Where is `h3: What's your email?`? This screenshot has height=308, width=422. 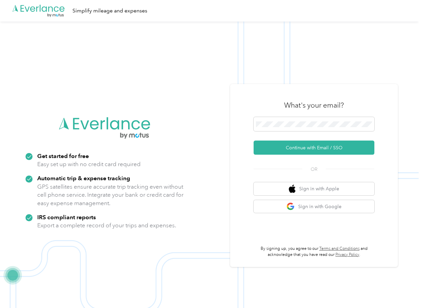 h3: What's your email? is located at coordinates (314, 105).